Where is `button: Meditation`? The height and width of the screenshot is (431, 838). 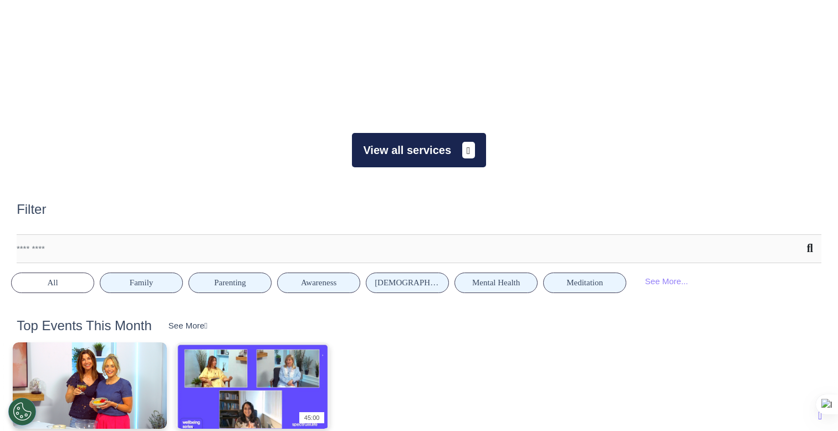
button: Meditation is located at coordinates (585, 283).